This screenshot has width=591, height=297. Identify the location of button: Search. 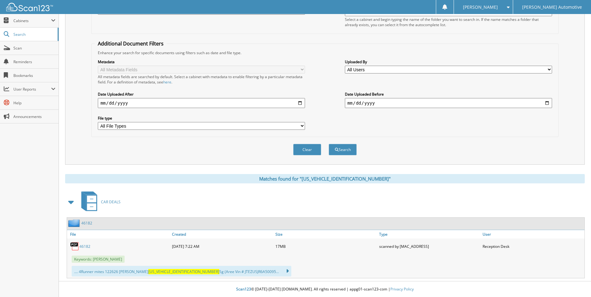
(343, 150).